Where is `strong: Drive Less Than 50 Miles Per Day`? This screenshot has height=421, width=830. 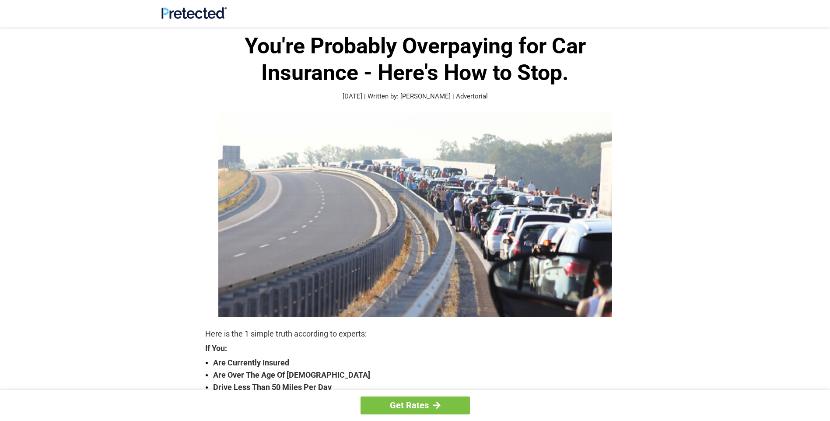
strong: Drive Less Than 50 Miles Per Day is located at coordinates (419, 387).